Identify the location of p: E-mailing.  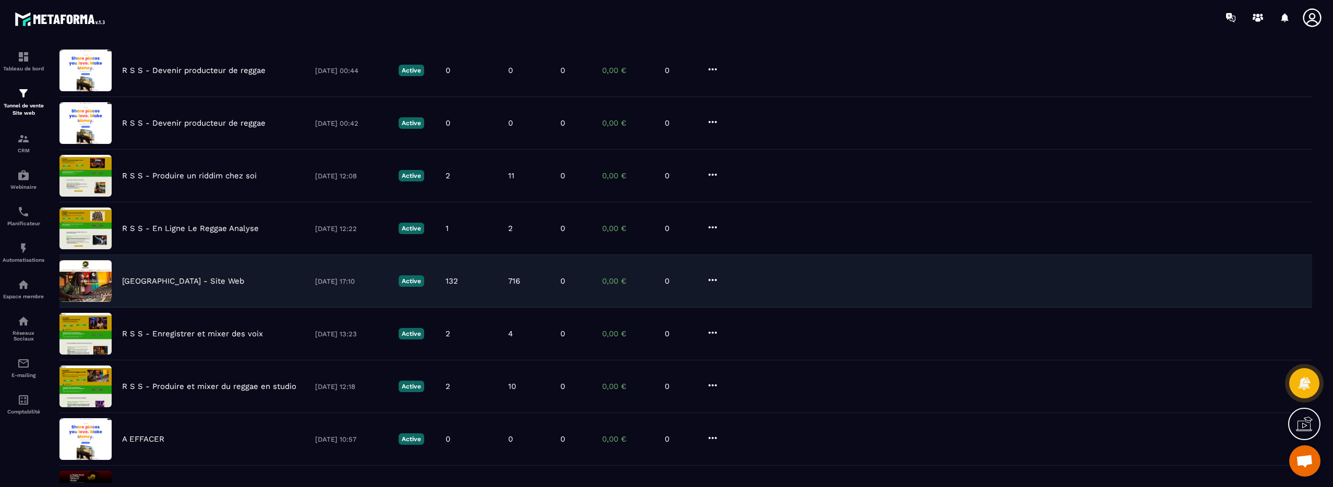
(23, 375).